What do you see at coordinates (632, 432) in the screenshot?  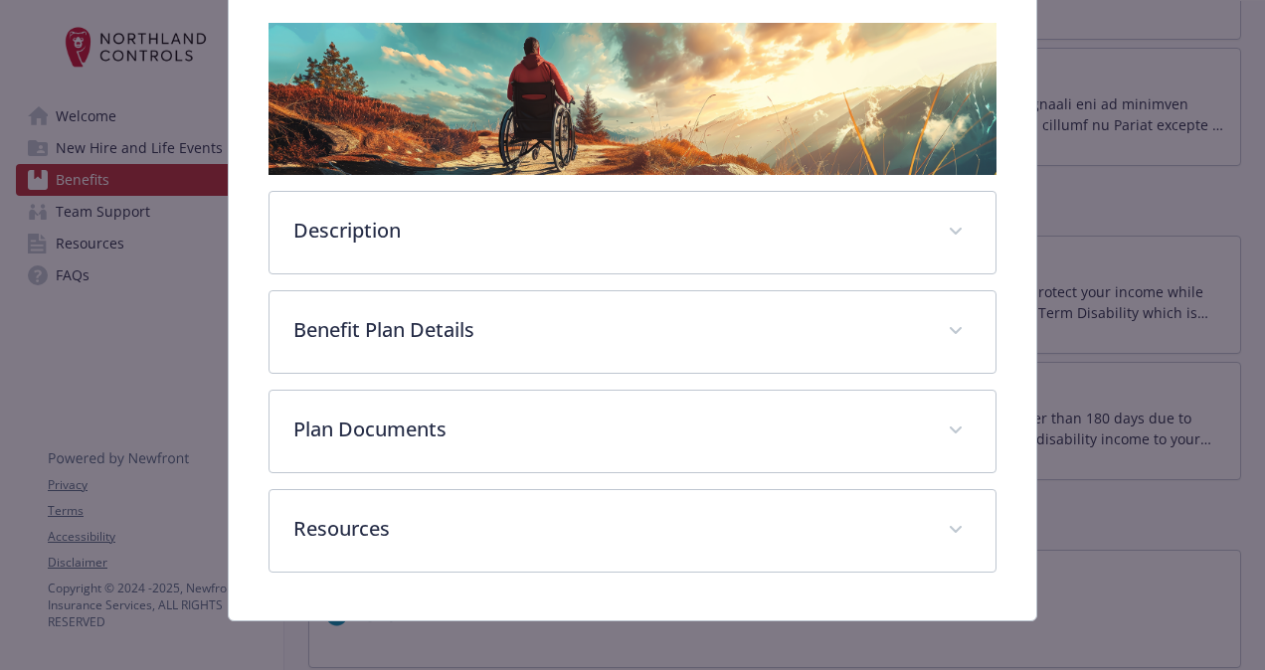 I see `div: Plan Documents` at bounding box center [632, 432].